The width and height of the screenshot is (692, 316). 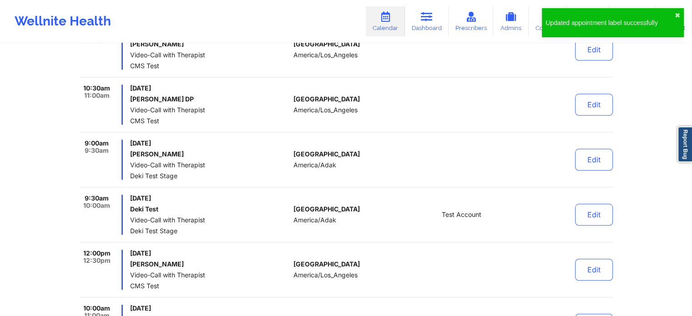 I want to click on a: Dashboard, so click(x=427, y=21).